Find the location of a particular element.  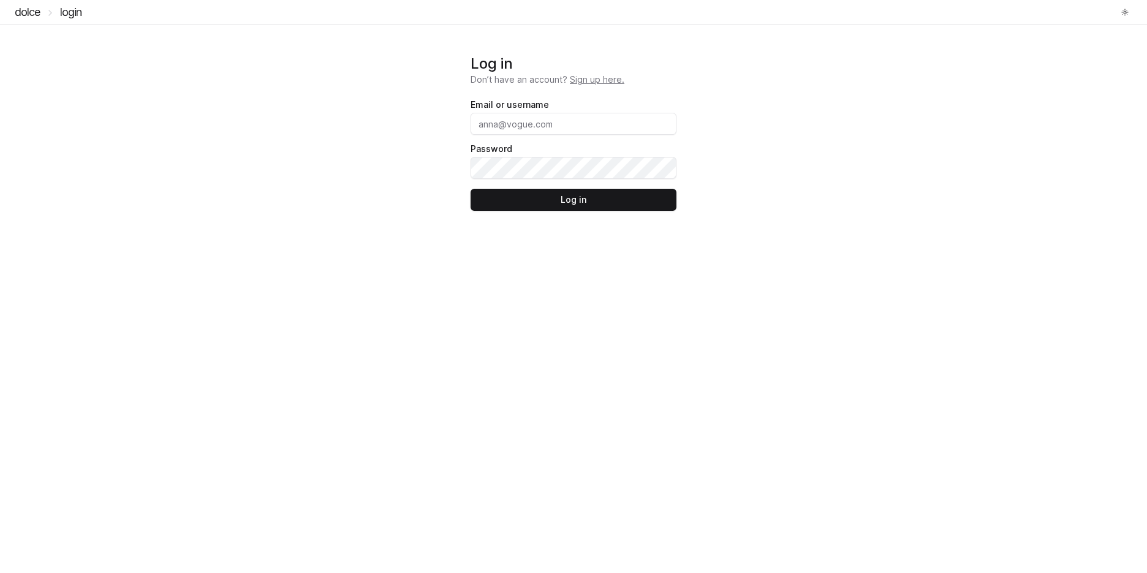

p: Don’t have an account? is located at coordinates (573, 80).